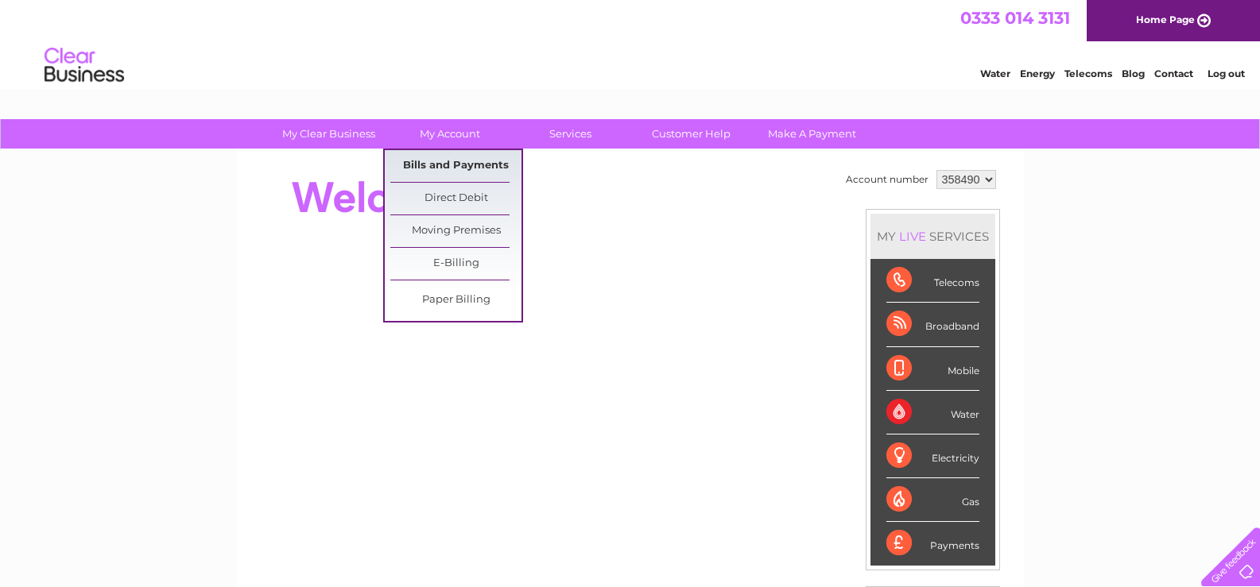 Image resolution: width=1260 pixels, height=587 pixels. What do you see at coordinates (811, 134) in the screenshot?
I see `a: Make A Payment` at bounding box center [811, 134].